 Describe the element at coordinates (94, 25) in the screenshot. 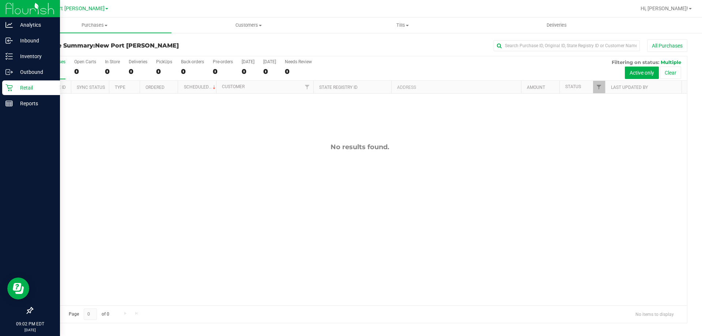

I see `span: Purchases` at that location.